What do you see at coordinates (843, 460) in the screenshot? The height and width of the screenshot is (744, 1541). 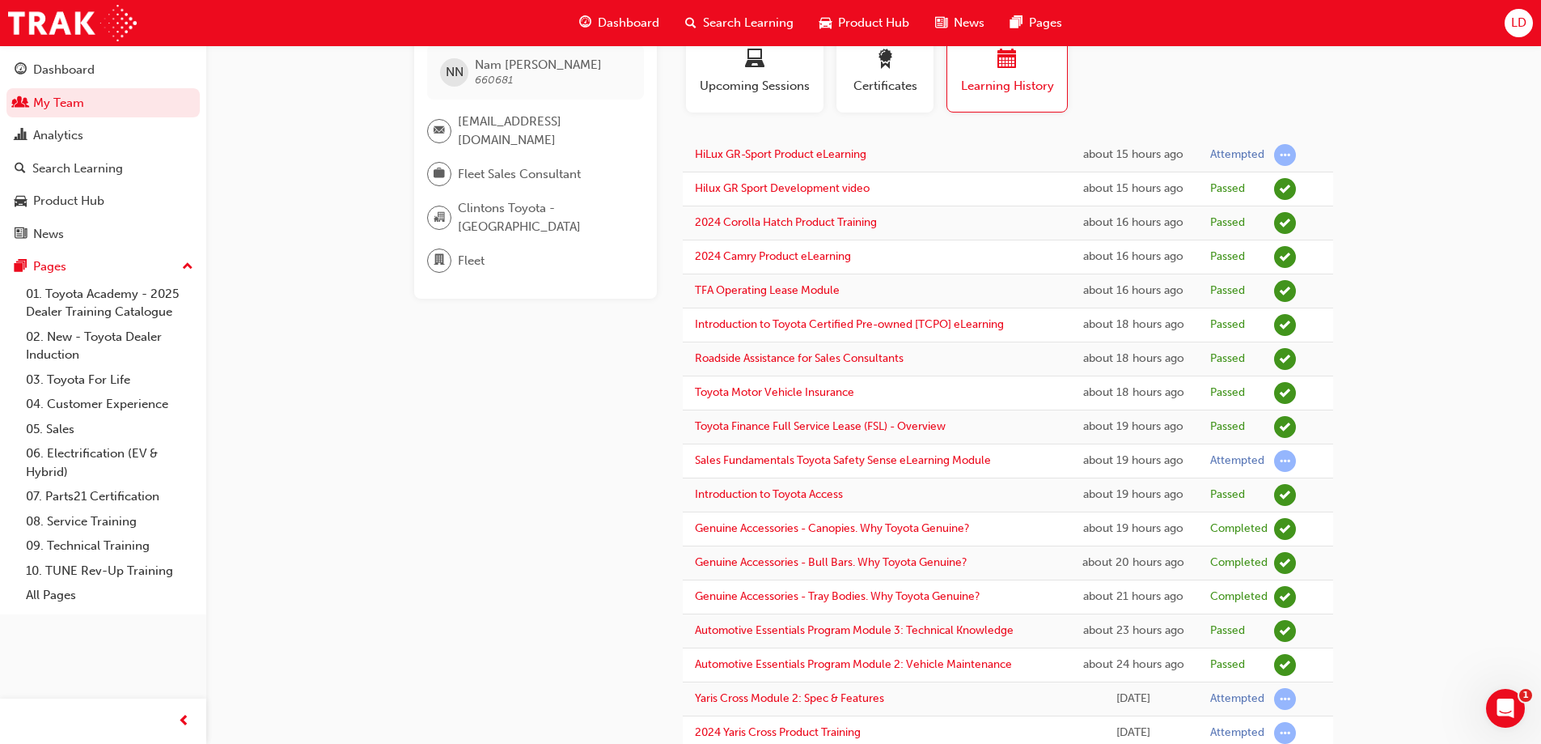 I see `a: Sales Fundamentals Toyota Safety Sense eLearning Module` at bounding box center [843, 460].